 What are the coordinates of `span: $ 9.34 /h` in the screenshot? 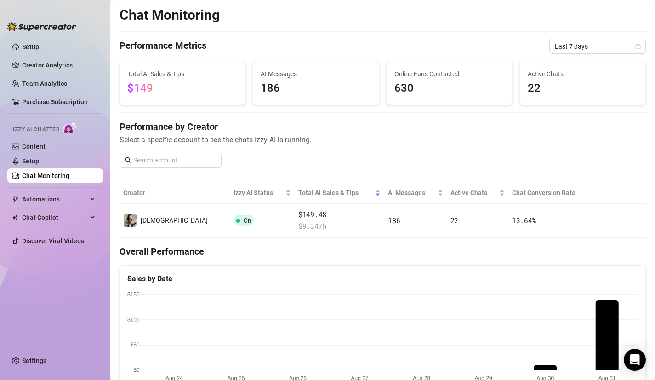 It's located at (339, 227).